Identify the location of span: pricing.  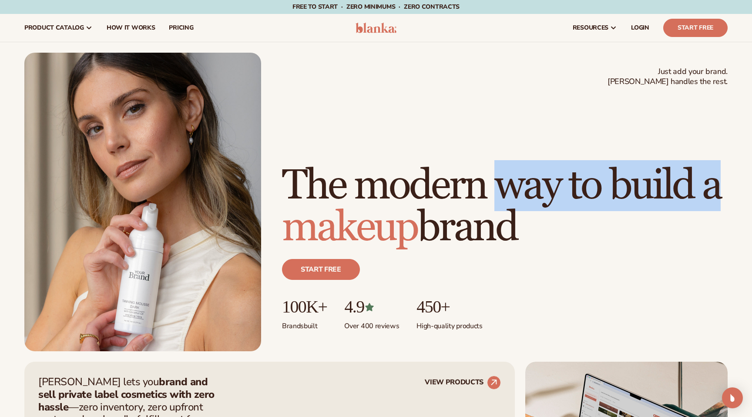
(181, 28).